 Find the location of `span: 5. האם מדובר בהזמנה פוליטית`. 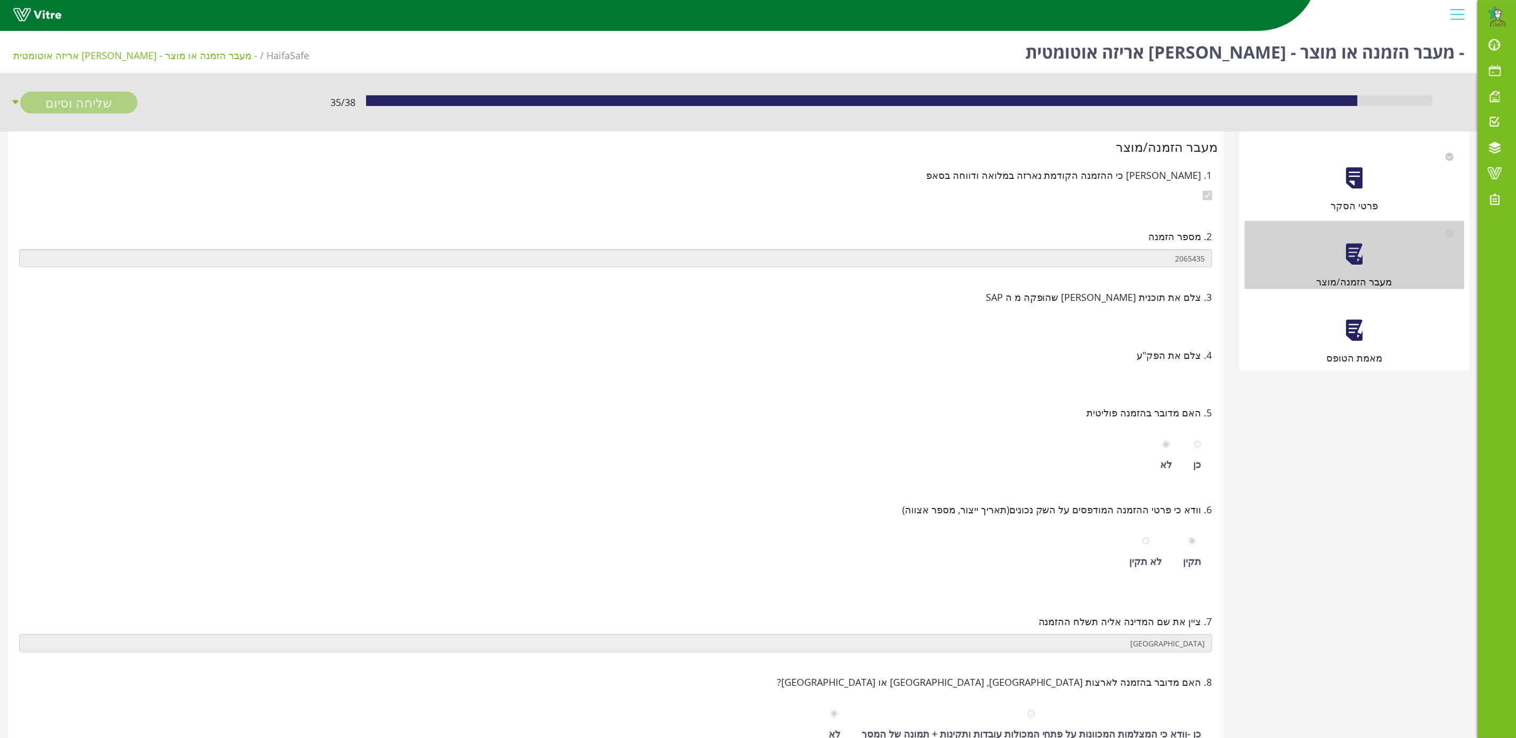

span: 5. האם מדובר בהזמנה פוליטית is located at coordinates (1149, 413).